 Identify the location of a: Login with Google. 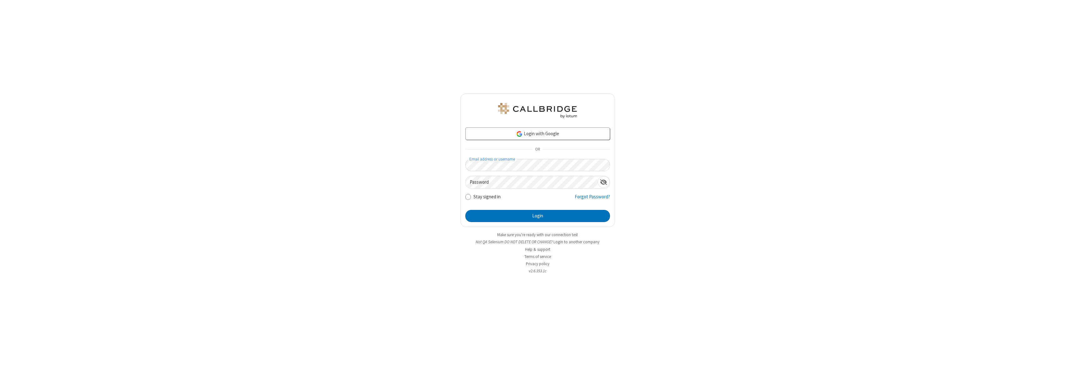
(537, 134).